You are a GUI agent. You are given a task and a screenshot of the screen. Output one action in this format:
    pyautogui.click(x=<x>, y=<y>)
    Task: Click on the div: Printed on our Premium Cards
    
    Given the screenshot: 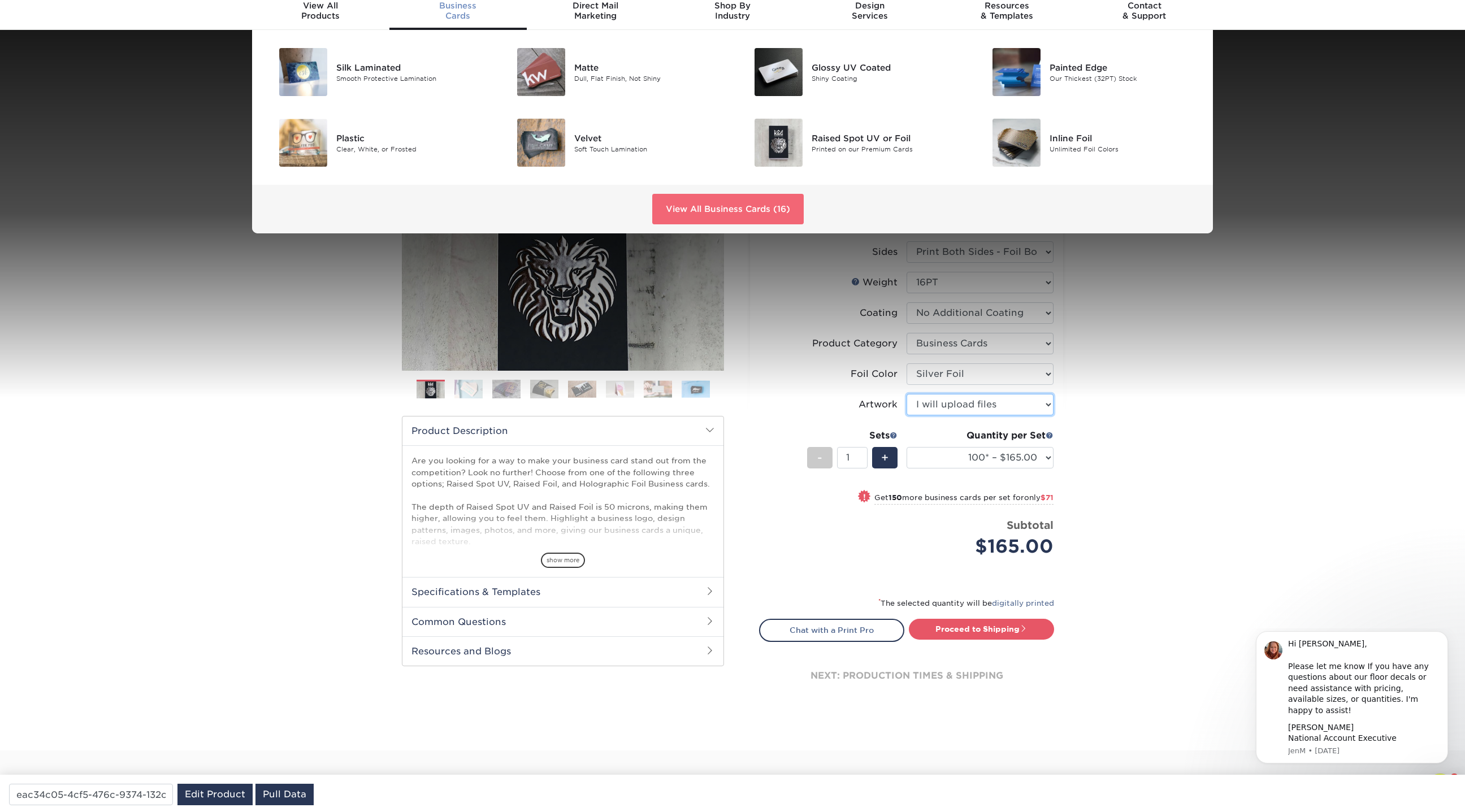 What is the action you would take?
    pyautogui.click(x=886, y=149)
    